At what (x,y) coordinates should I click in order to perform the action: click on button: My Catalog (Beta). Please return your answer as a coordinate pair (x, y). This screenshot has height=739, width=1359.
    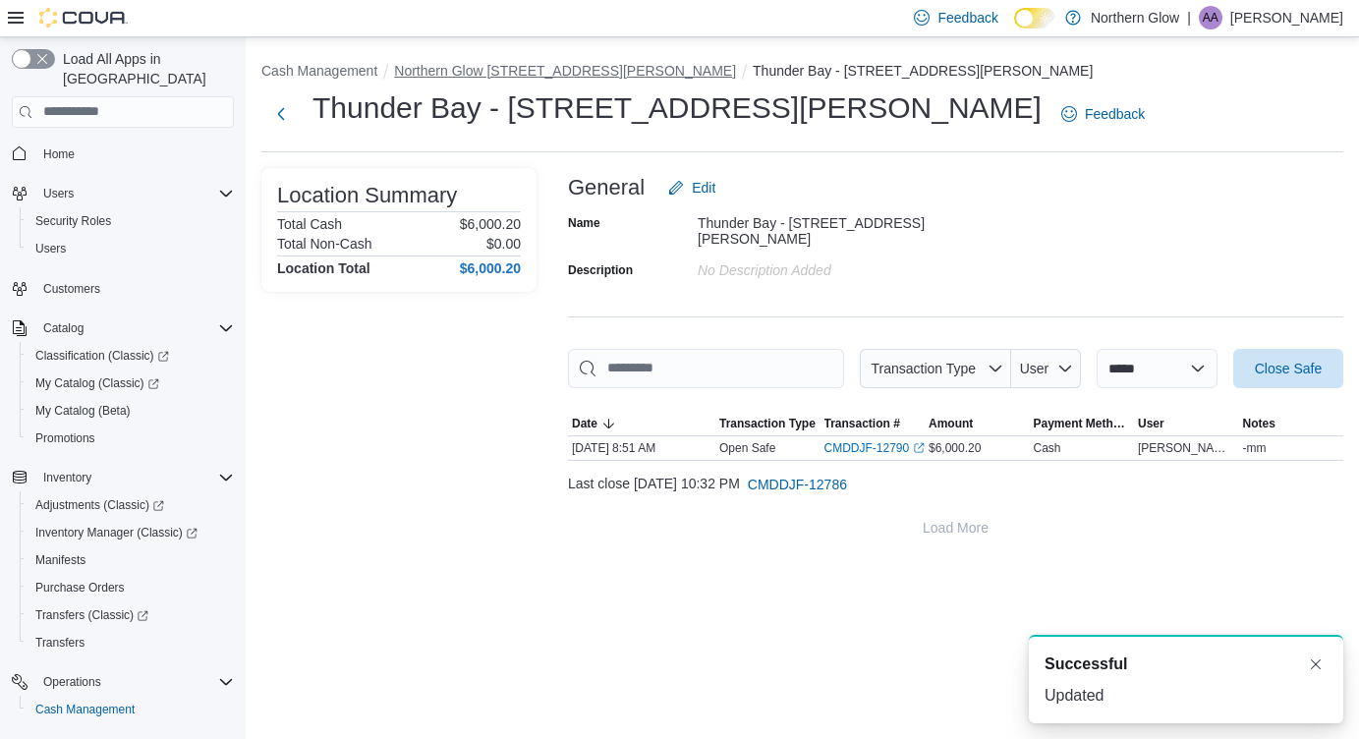
    Looking at the image, I should click on (131, 411).